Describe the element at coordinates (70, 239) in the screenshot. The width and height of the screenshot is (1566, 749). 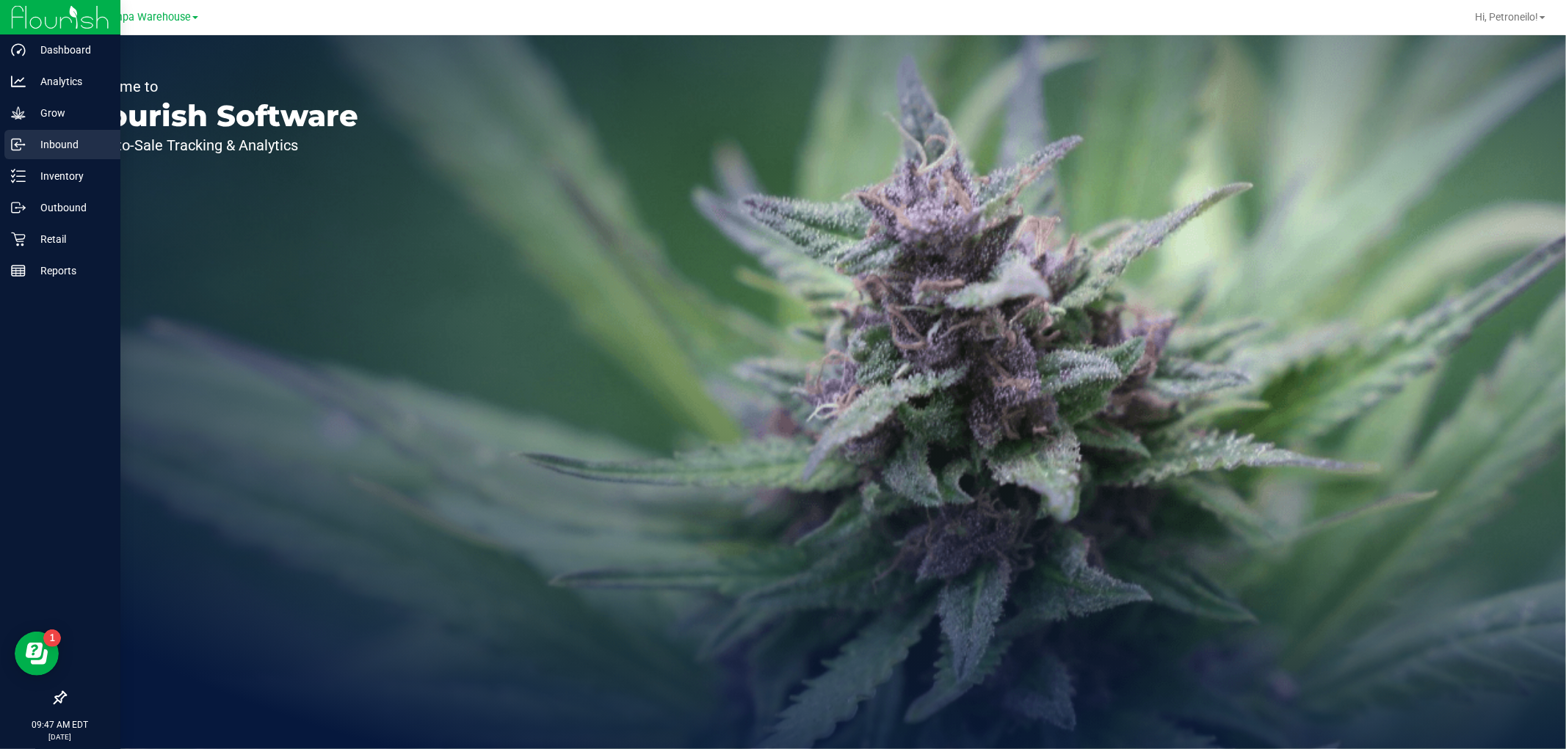
I see `p: Retail` at that location.